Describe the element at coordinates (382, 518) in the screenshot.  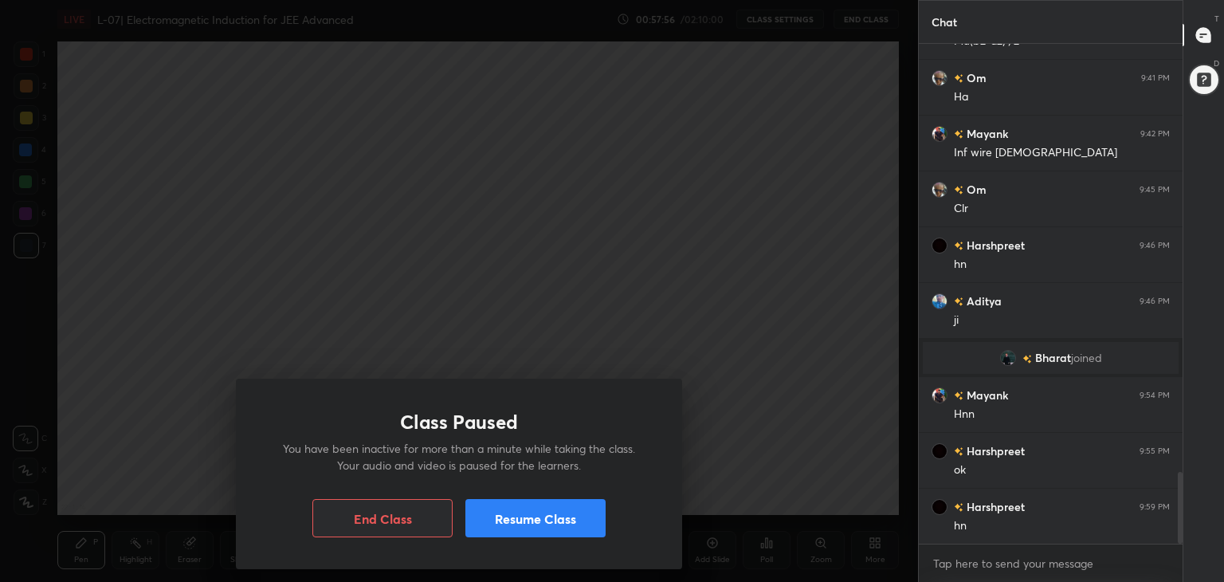
I see `button: End Class` at that location.